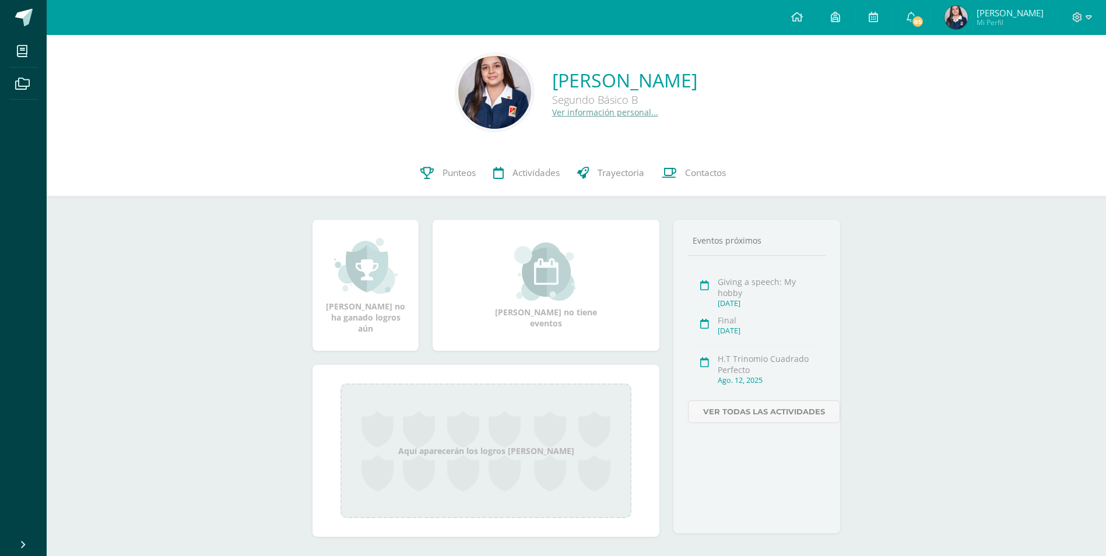  I want to click on a: Punteos, so click(448, 173).